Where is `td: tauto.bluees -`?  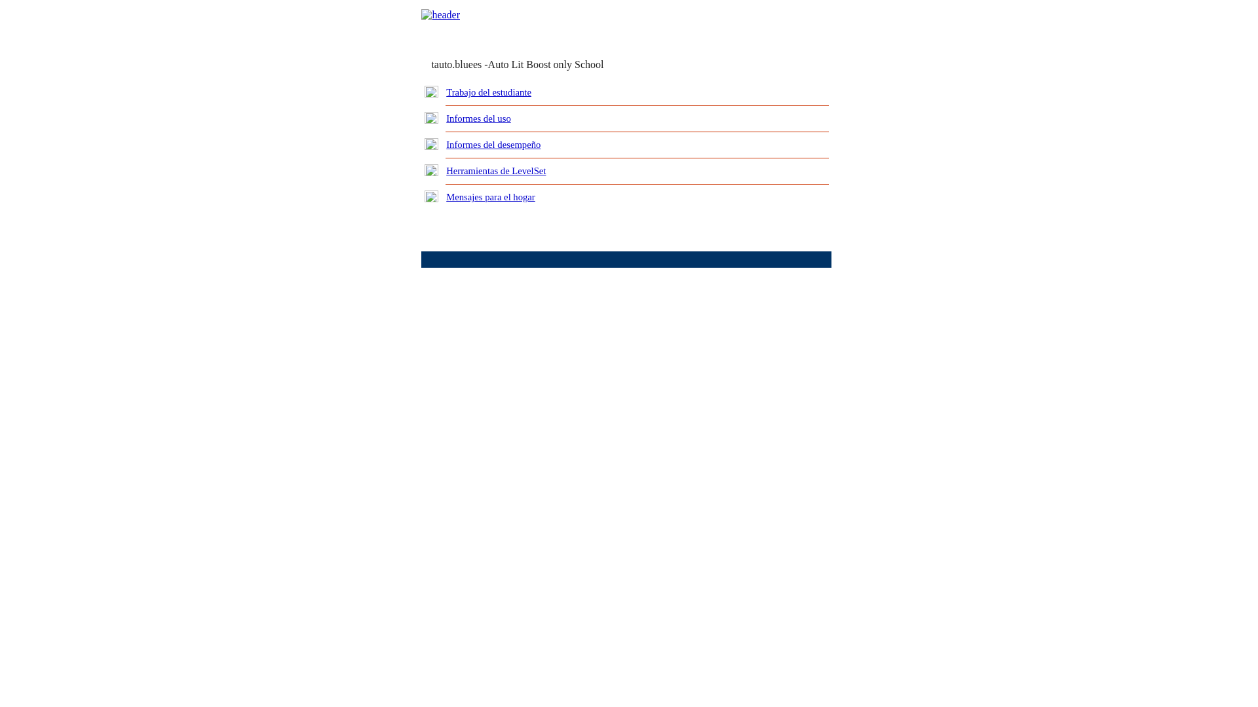 td: tauto.bluees - is located at coordinates (552, 65).